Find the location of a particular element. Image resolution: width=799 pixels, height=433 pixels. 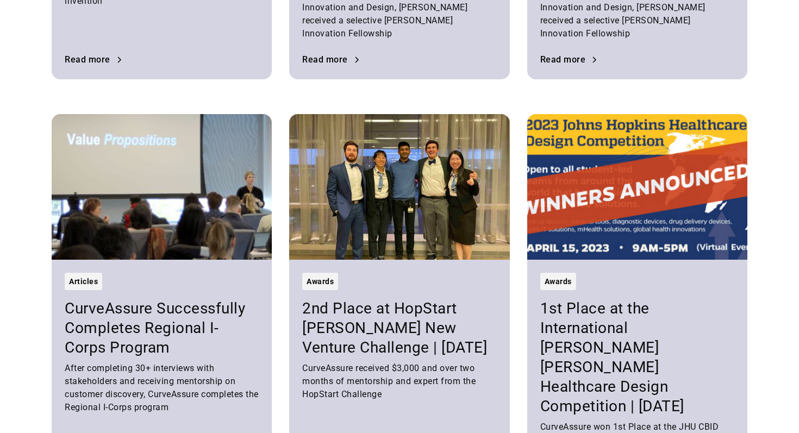

div: After completing 30+ interviews with stakeholders and receiving mentorship on customer discovery,... is located at coordinates (161, 388).